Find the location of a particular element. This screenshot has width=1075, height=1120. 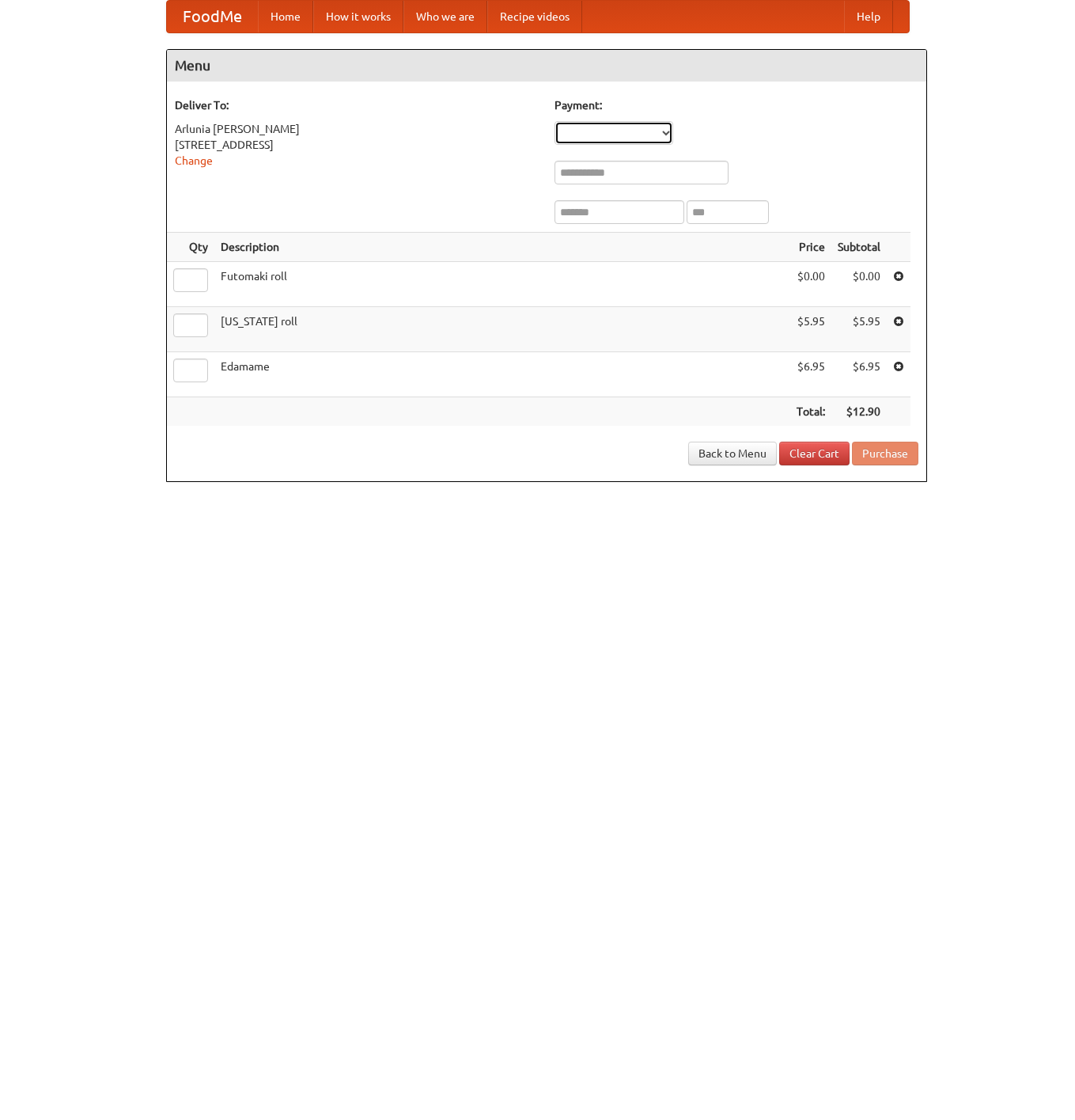

a: Who we are is located at coordinates (445, 17).